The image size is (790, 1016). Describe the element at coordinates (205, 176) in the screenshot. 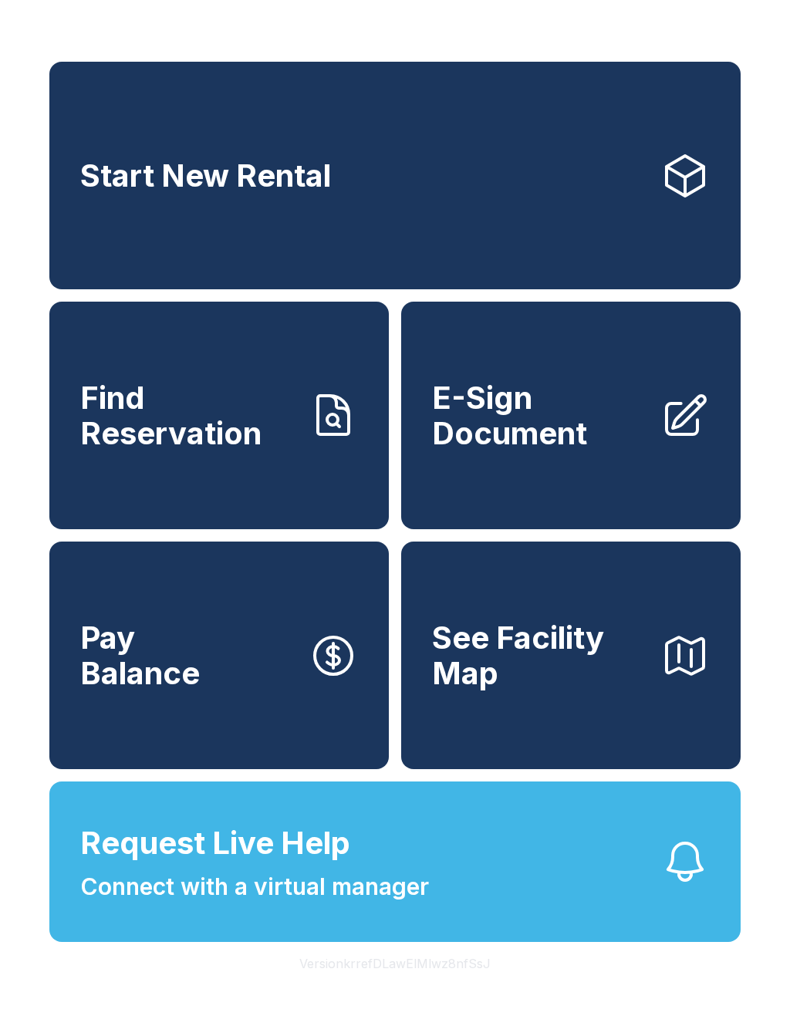

I see `span: Start New Rental` at that location.